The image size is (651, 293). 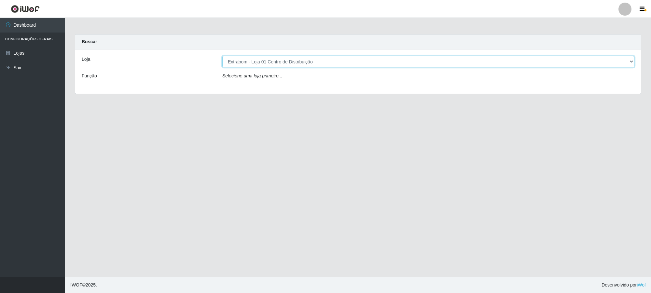 What do you see at coordinates (624, 285) in the screenshot?
I see `span: Desenvolvido por` at bounding box center [624, 285].